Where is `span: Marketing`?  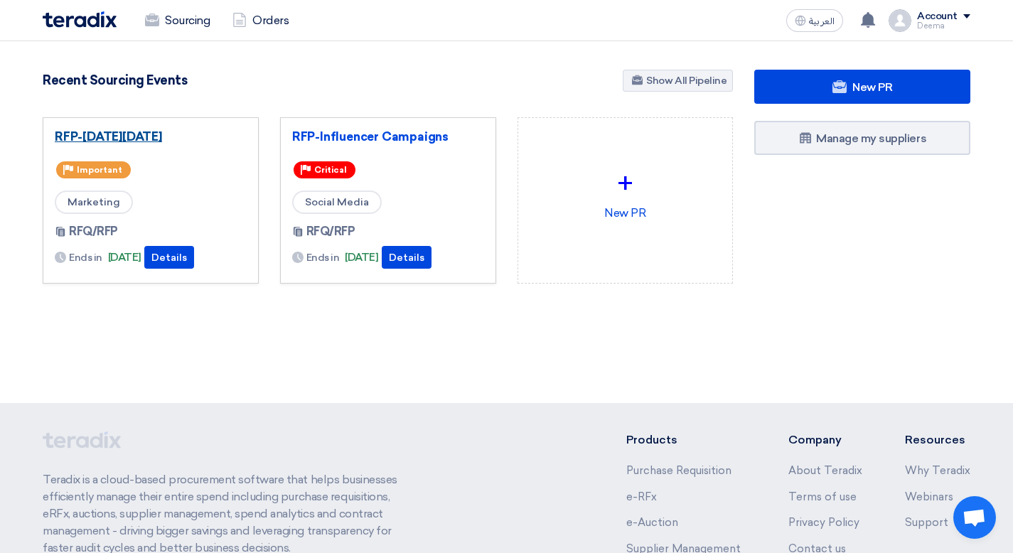 span: Marketing is located at coordinates (94, 202).